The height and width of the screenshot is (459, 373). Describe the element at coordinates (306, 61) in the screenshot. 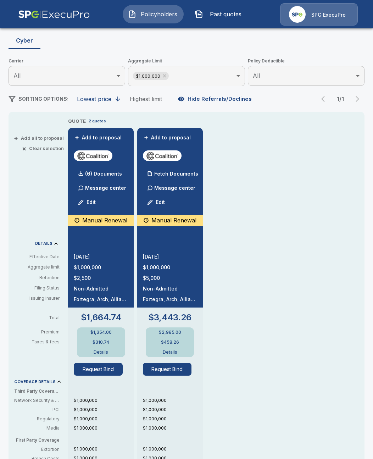

I see `span: Policy Deductible` at that location.